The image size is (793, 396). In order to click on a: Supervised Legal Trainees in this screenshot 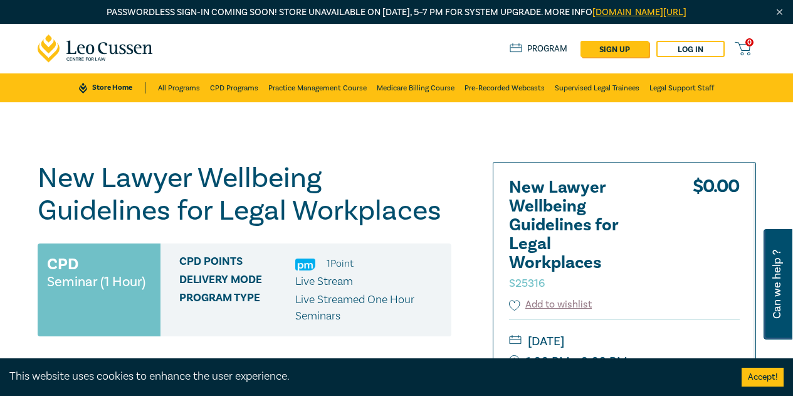, I will do `click(597, 88)`.